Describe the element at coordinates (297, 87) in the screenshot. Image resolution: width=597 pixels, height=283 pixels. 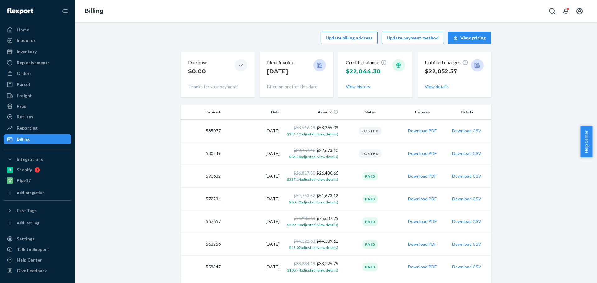
I see `p: Billed on or after this date` at that location.